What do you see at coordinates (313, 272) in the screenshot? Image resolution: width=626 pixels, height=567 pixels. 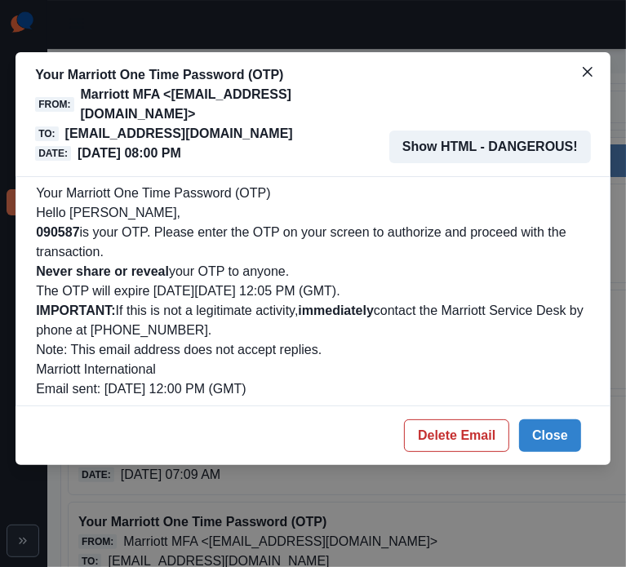 I see `p: your OTP to anyone.` at bounding box center [313, 272].